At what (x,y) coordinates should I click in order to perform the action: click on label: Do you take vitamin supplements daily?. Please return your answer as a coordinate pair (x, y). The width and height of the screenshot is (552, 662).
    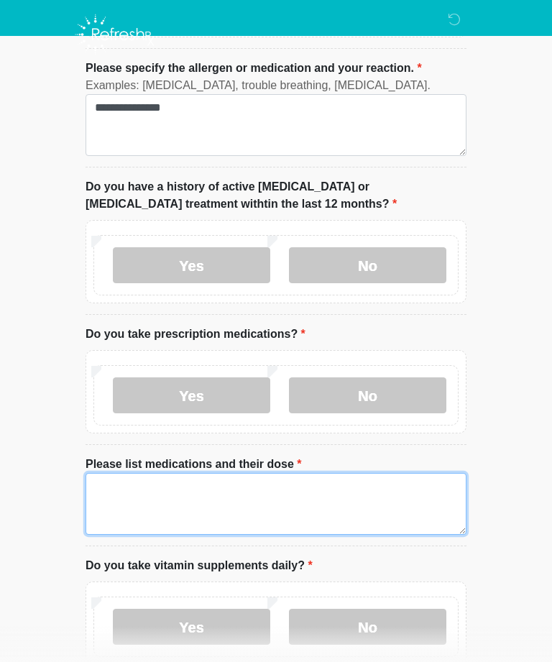
    Looking at the image, I should click on (199, 566).